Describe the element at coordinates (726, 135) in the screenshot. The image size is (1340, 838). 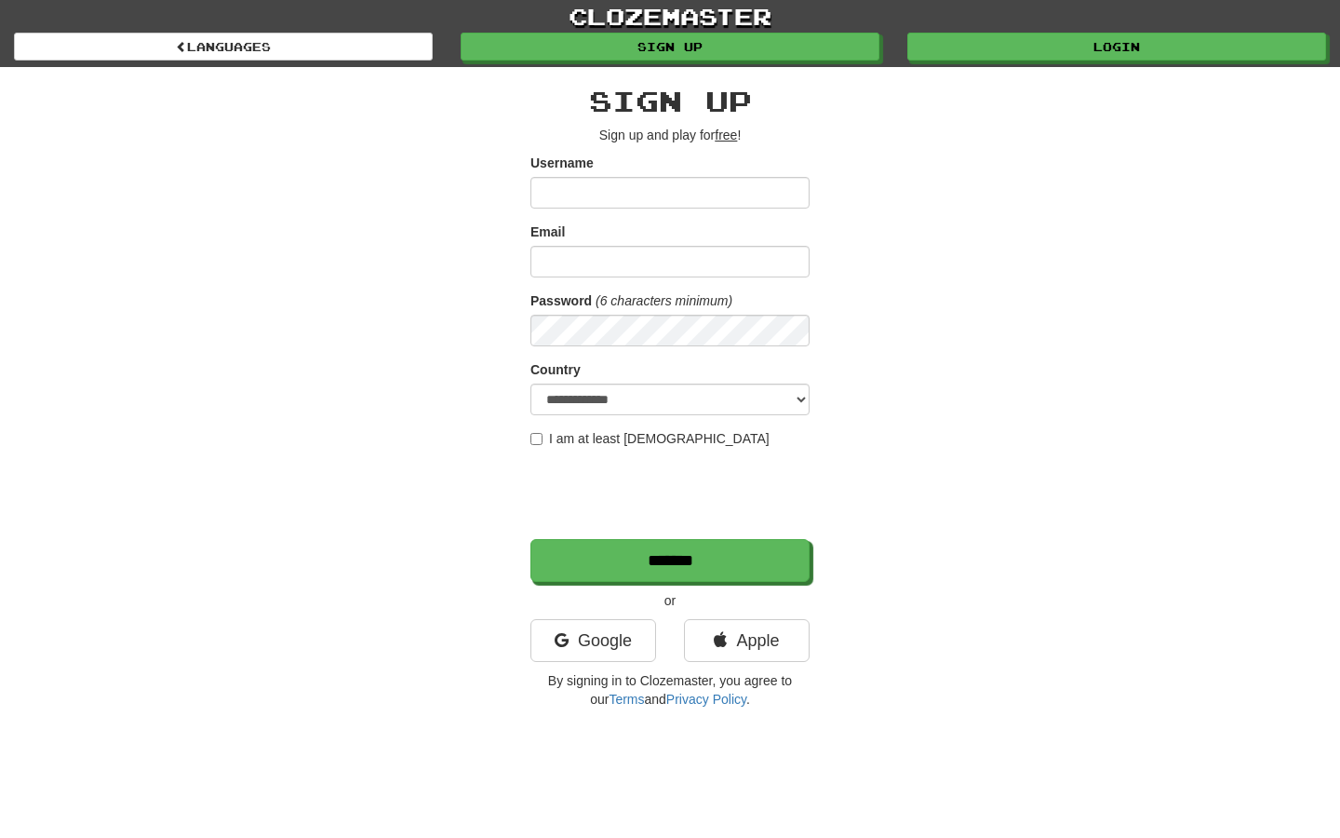
I see `u: free` at that location.